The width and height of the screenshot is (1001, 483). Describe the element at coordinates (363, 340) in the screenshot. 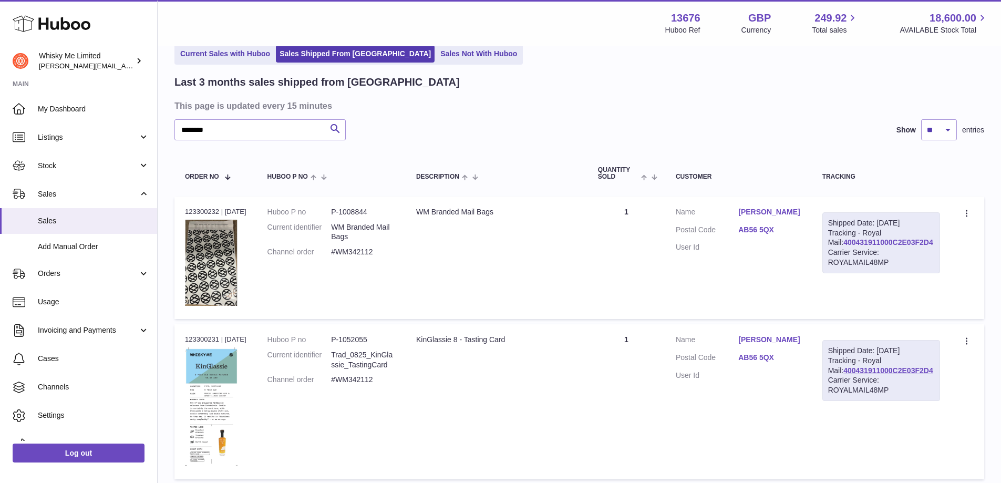

I see `dd: P-1052055` at that location.